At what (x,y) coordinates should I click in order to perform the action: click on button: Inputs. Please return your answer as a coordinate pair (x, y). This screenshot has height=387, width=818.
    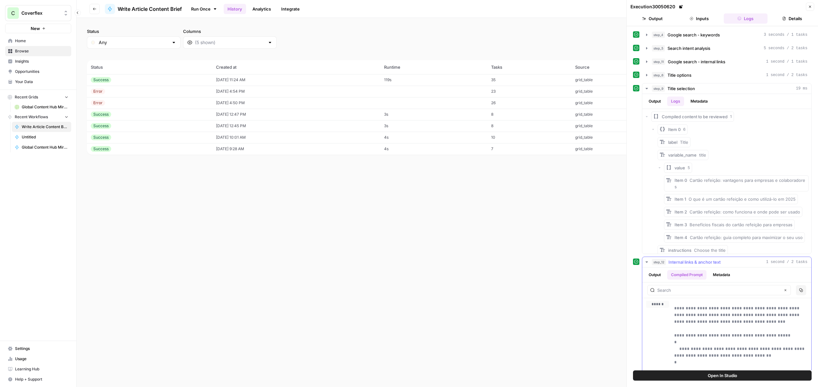
    Looking at the image, I should click on (699, 19).